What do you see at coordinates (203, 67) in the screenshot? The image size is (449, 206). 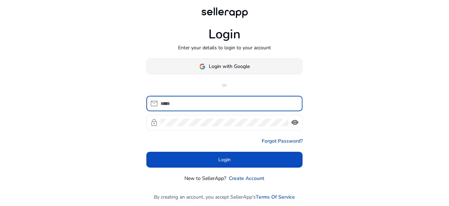 I see `img: google-logo.svg` at bounding box center [203, 67].